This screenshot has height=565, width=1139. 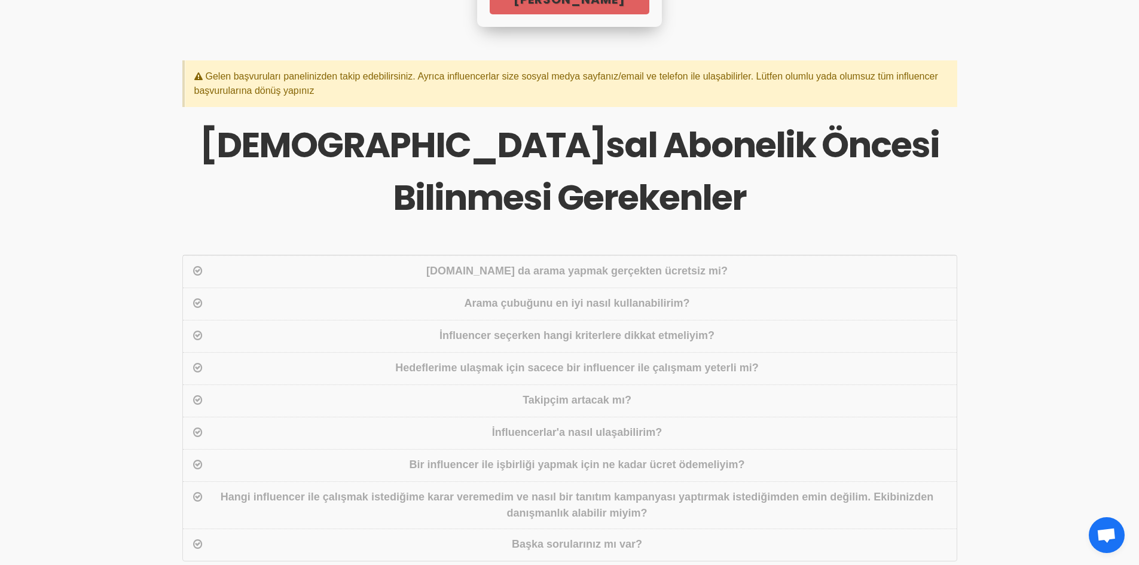 What do you see at coordinates (571, 84) in the screenshot?
I see `div: Gelen başvuruları panelinizden takip edebilirsiniz. Ayrıca influencerlar size sosyal medya sayfan...` at bounding box center [571, 84].